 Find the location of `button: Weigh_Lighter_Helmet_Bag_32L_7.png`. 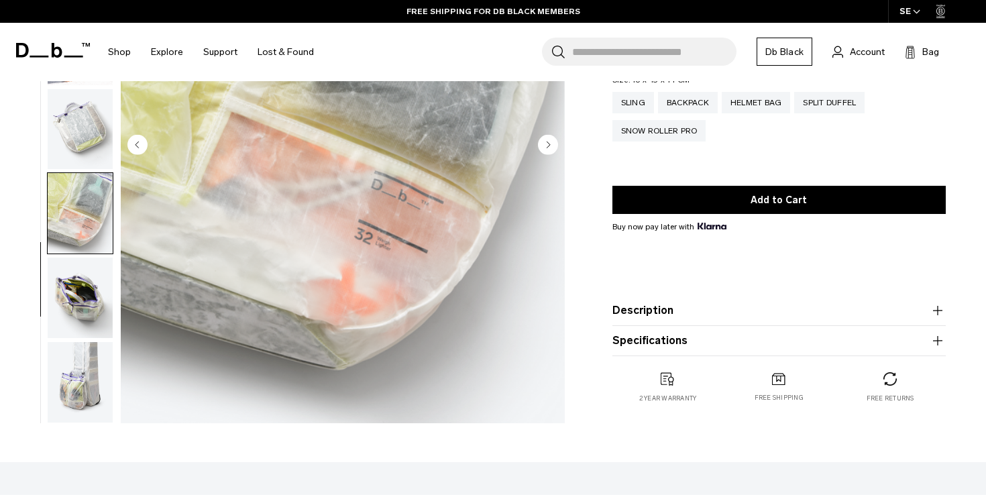

button: Weigh_Lighter_Helmet_Bag_32L_7.png is located at coordinates (80, 298).